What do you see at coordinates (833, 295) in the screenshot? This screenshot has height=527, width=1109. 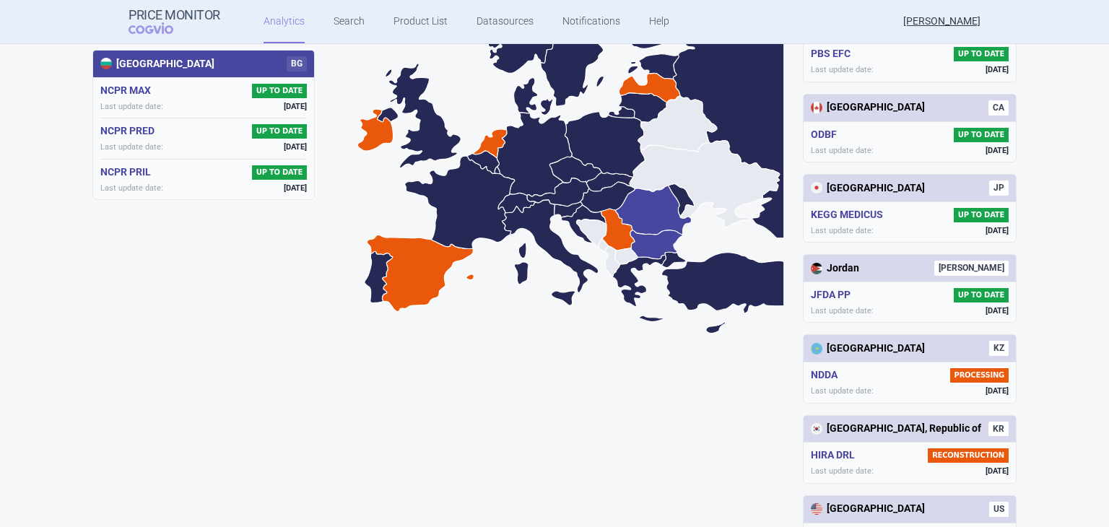 I see `h5: JFDA PP` at bounding box center [833, 295].